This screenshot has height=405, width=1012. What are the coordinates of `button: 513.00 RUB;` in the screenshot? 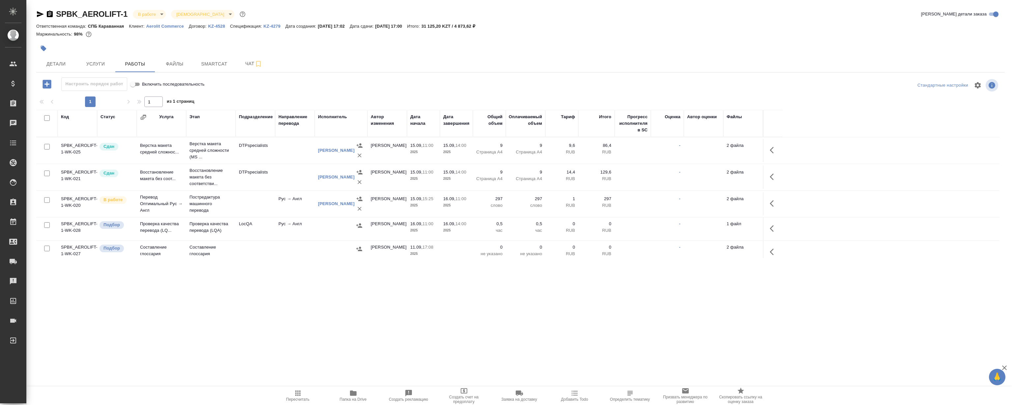 It's located at (89, 34).